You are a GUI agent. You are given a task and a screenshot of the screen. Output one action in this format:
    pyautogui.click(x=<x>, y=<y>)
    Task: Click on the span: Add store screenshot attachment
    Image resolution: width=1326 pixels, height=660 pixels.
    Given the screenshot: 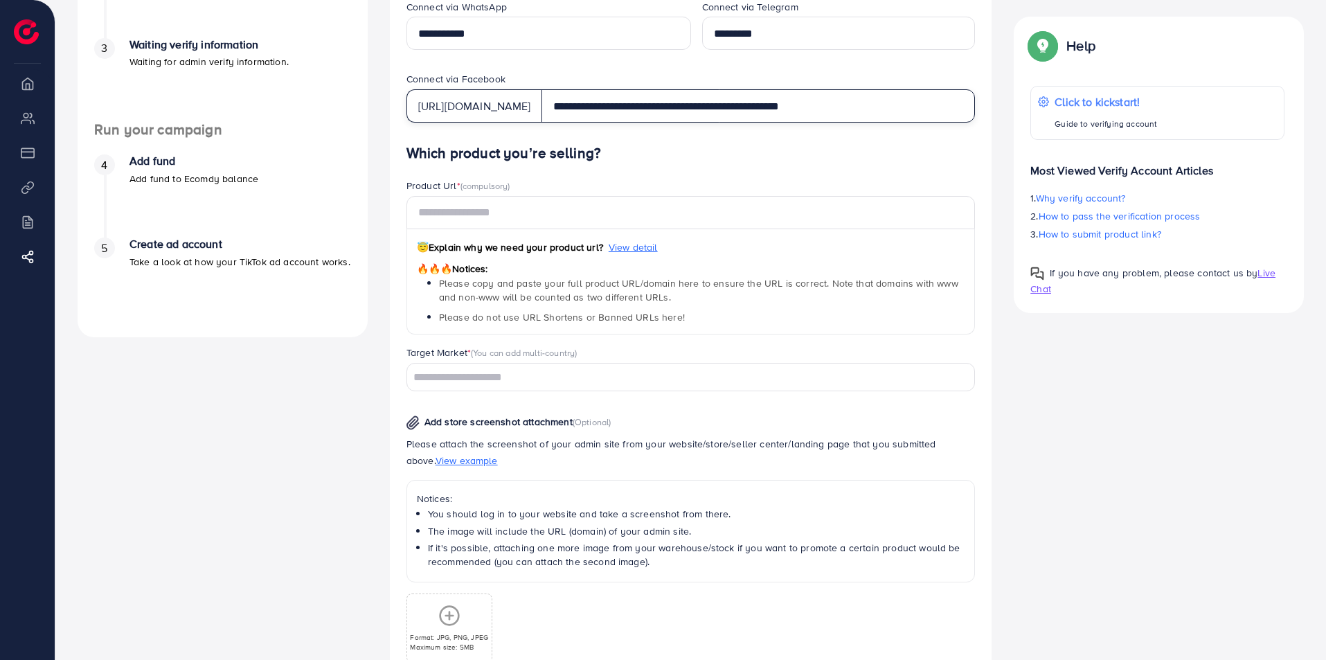 What is the action you would take?
    pyautogui.click(x=499, y=422)
    